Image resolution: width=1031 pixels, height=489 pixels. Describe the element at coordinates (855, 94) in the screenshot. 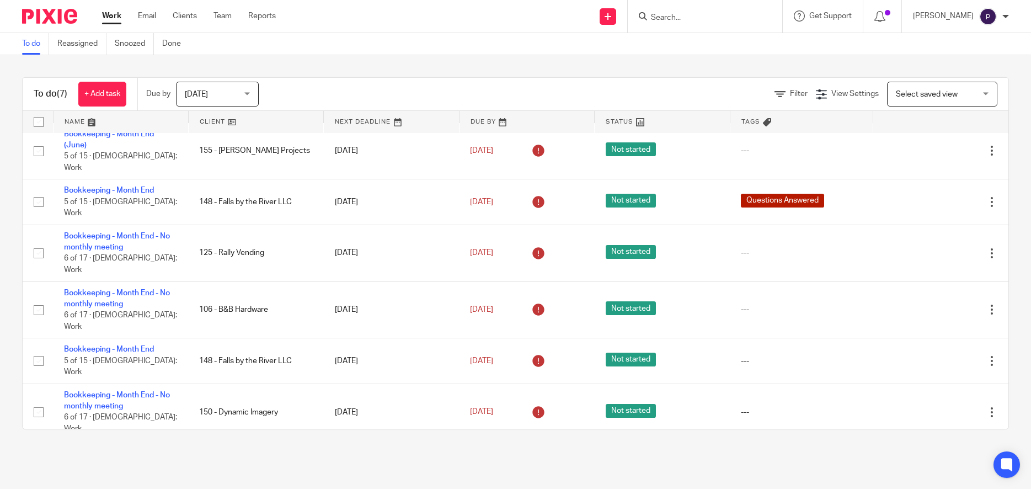

I see `span: View Settings` at that location.